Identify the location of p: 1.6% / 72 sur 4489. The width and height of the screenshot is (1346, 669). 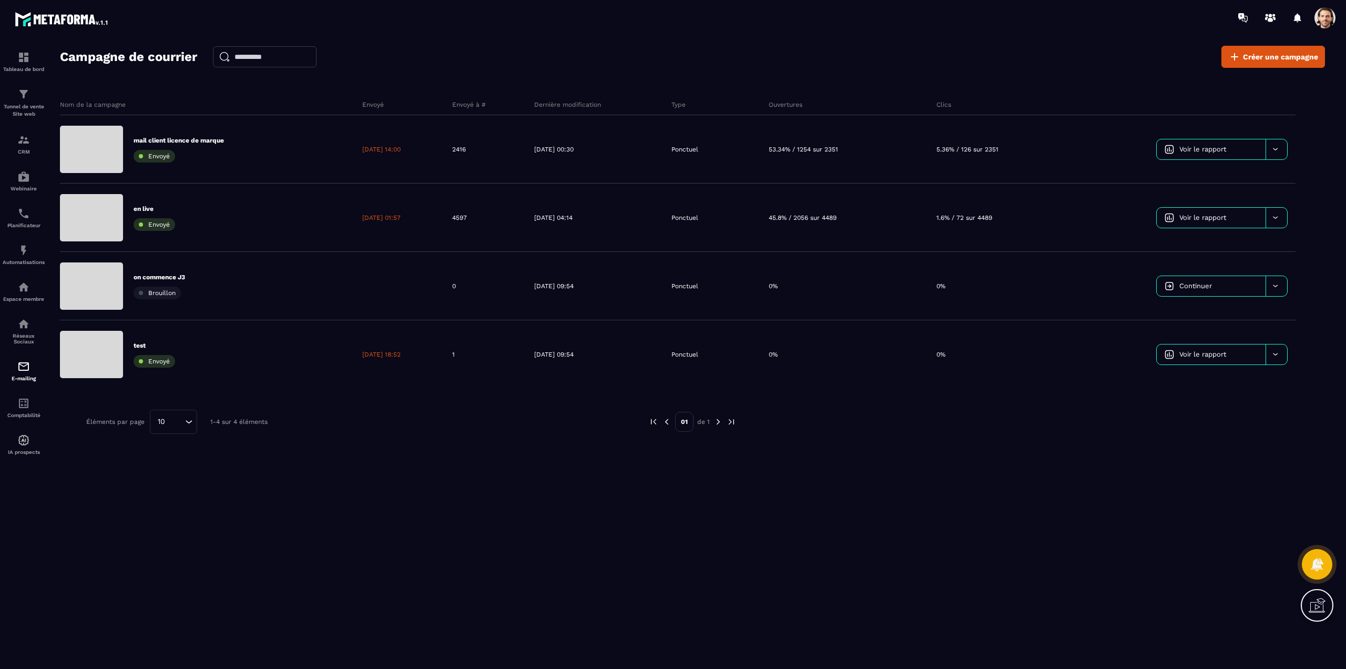
(964, 218).